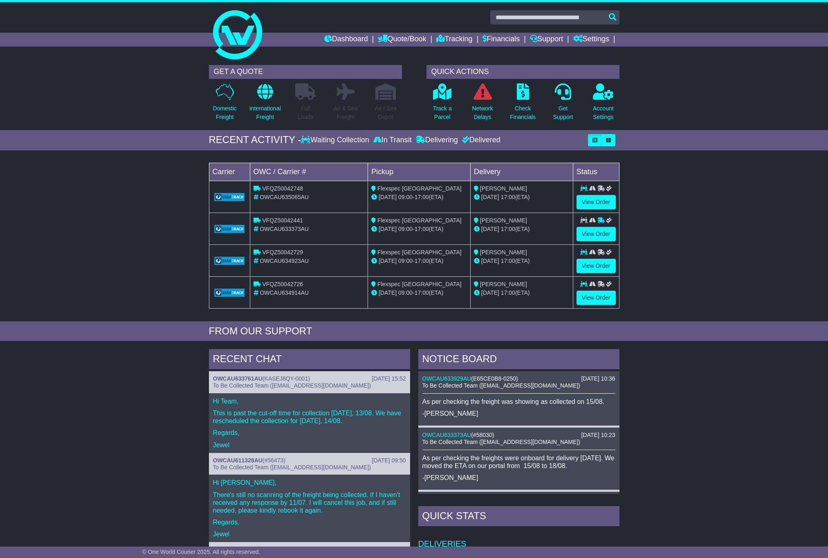 This screenshot has width=828, height=558. Describe the element at coordinates (482, 104) in the screenshot. I see `a: NetworkDelays` at that location.